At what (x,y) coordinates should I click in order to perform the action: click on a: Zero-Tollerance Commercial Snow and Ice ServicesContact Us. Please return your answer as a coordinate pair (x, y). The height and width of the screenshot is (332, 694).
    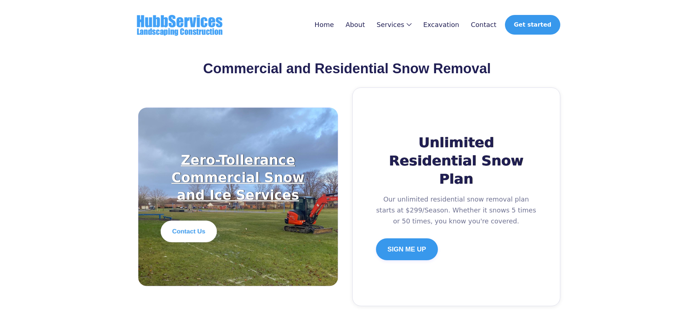
    Looking at the image, I should click on (238, 197).